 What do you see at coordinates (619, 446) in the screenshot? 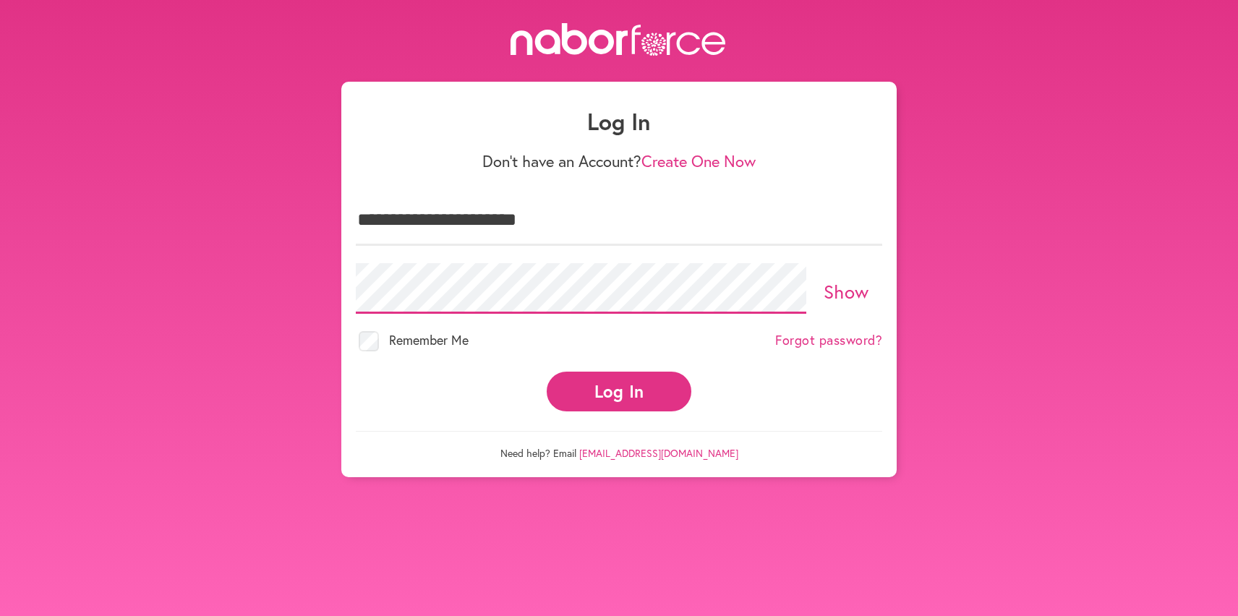
I see `p: Need help? Email` at bounding box center [619, 446].